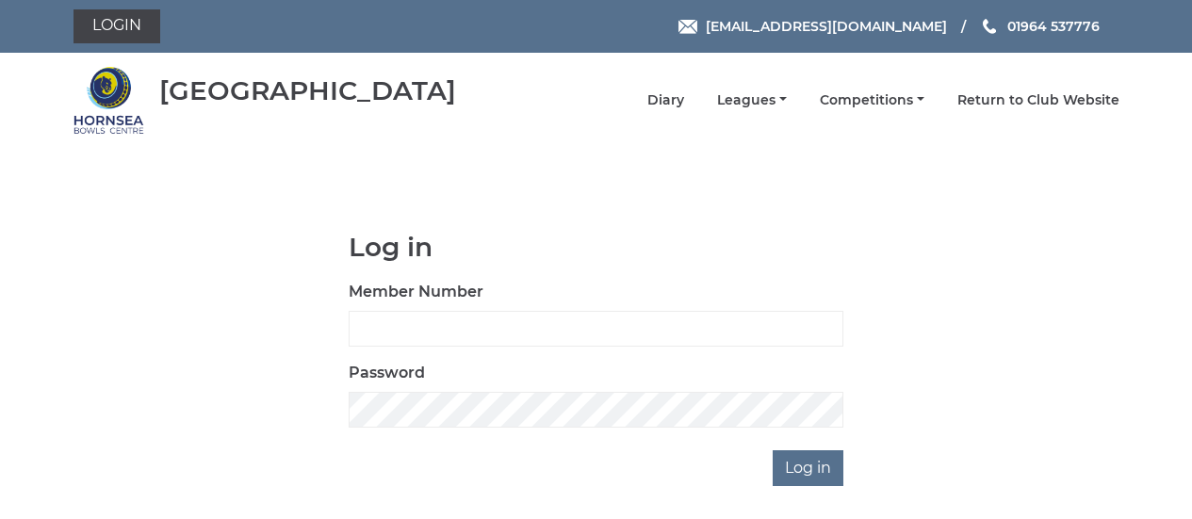 The height and width of the screenshot is (519, 1192). I want to click on img: Email, so click(688, 26).